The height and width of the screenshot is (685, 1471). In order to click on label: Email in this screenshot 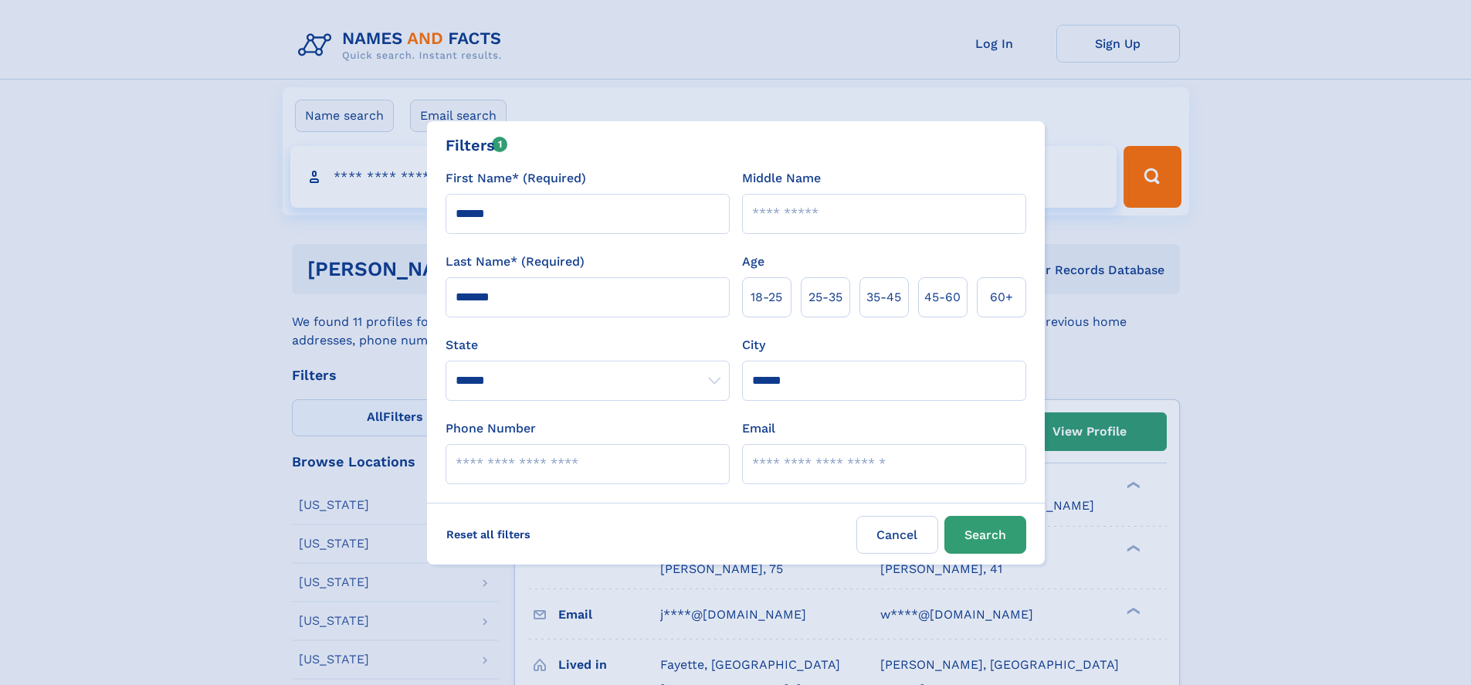, I will do `click(758, 428)`.